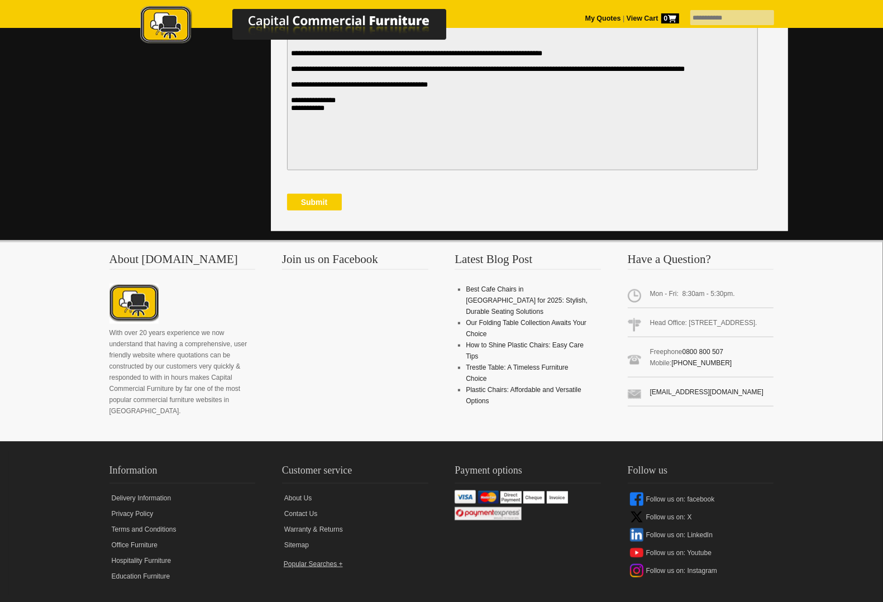  What do you see at coordinates (525, 351) in the screenshot?
I see `a: How to Shine Plastic Chairs: Easy Care Tips` at bounding box center [525, 351].